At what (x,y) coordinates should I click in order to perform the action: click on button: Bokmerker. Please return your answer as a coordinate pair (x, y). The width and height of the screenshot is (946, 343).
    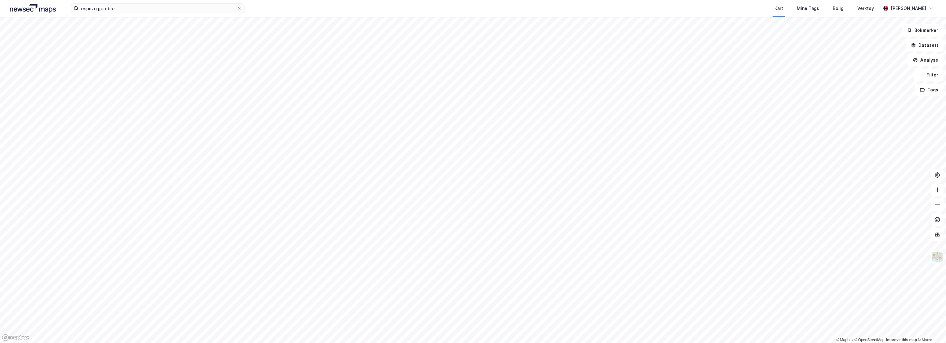
    Looking at the image, I should click on (922, 30).